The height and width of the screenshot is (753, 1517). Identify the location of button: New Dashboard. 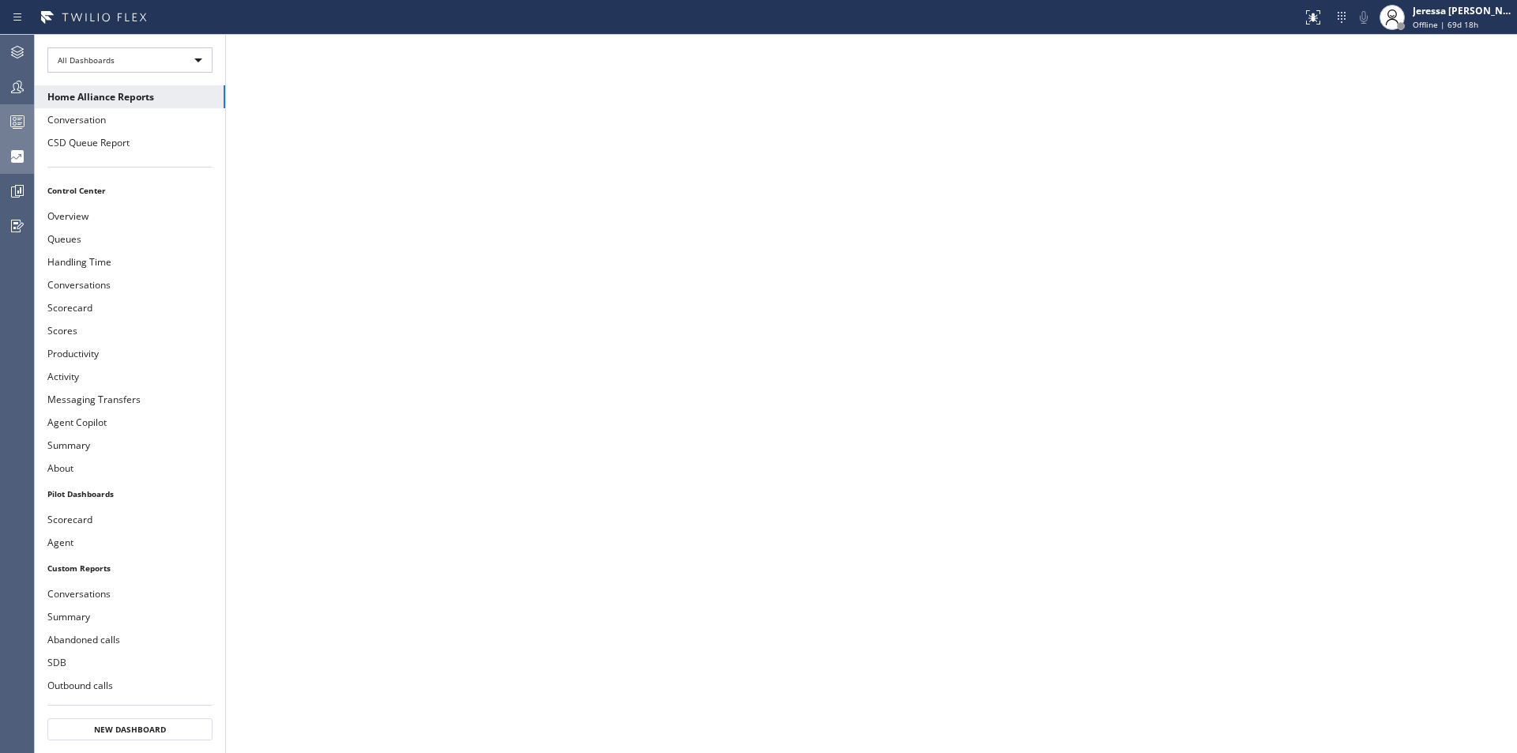
(130, 729).